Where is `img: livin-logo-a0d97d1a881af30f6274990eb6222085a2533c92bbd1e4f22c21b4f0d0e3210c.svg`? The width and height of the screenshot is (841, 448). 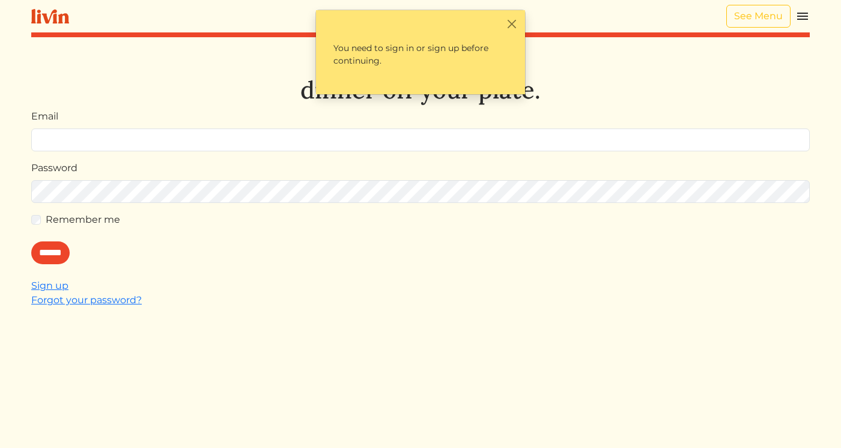 img: livin-logo-a0d97d1a881af30f6274990eb6222085a2533c92bbd1e4f22c21b4f0d0e3210c.svg is located at coordinates (50, 16).